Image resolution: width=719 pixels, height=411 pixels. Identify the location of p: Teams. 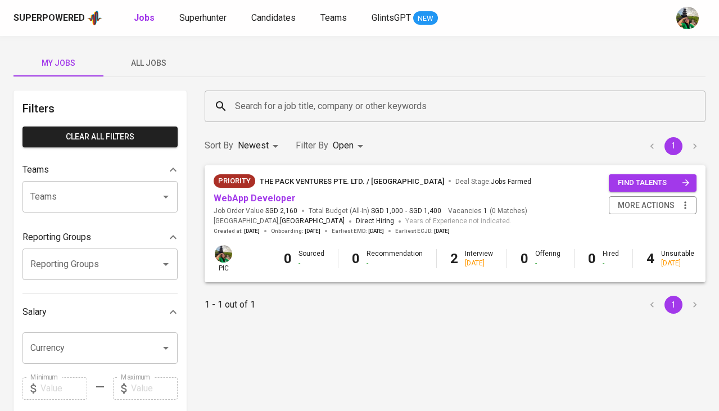
(35, 170).